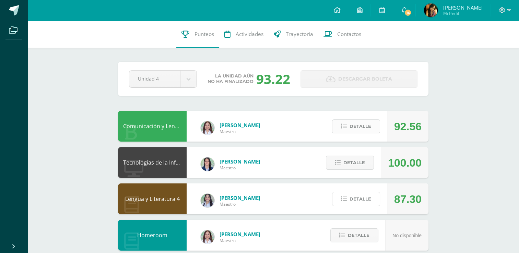 The height and width of the screenshot is (253, 519). Describe the element at coordinates (152, 199) in the screenshot. I see `div: Lengua y Literatura 4` at that location.